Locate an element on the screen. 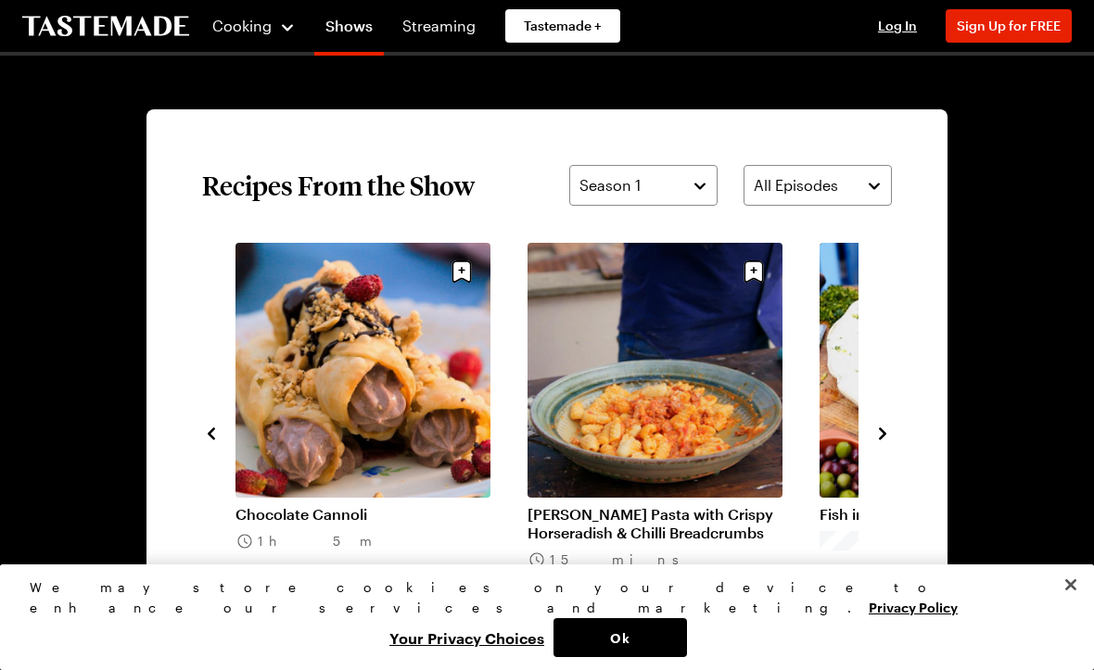 The image size is (1094, 670). button: Close is located at coordinates (1071, 585).